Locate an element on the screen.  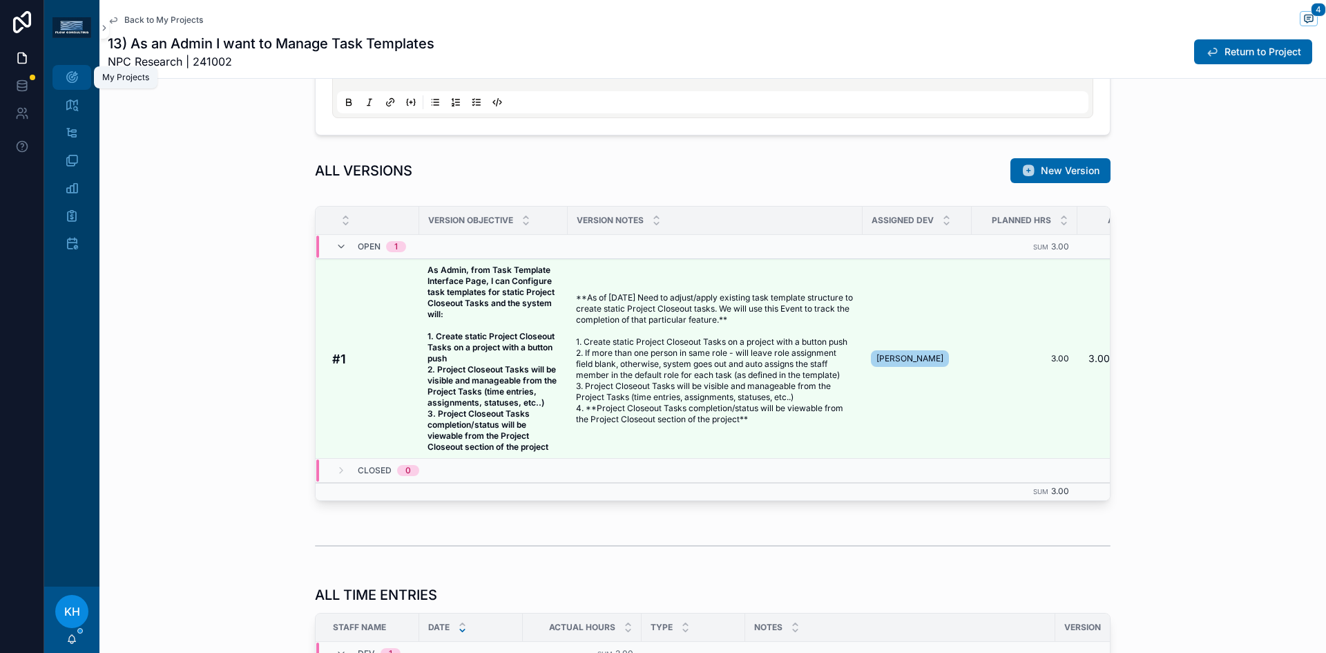
span: Actual Hrs is located at coordinates (1135, 220).